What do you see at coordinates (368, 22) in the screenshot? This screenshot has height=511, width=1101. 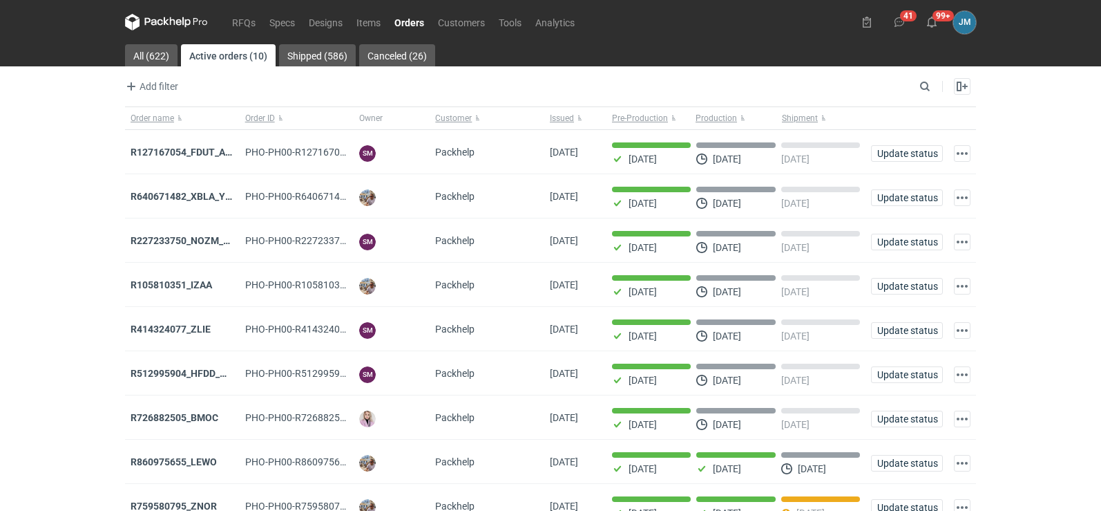 I see `a: Items` at bounding box center [368, 22].